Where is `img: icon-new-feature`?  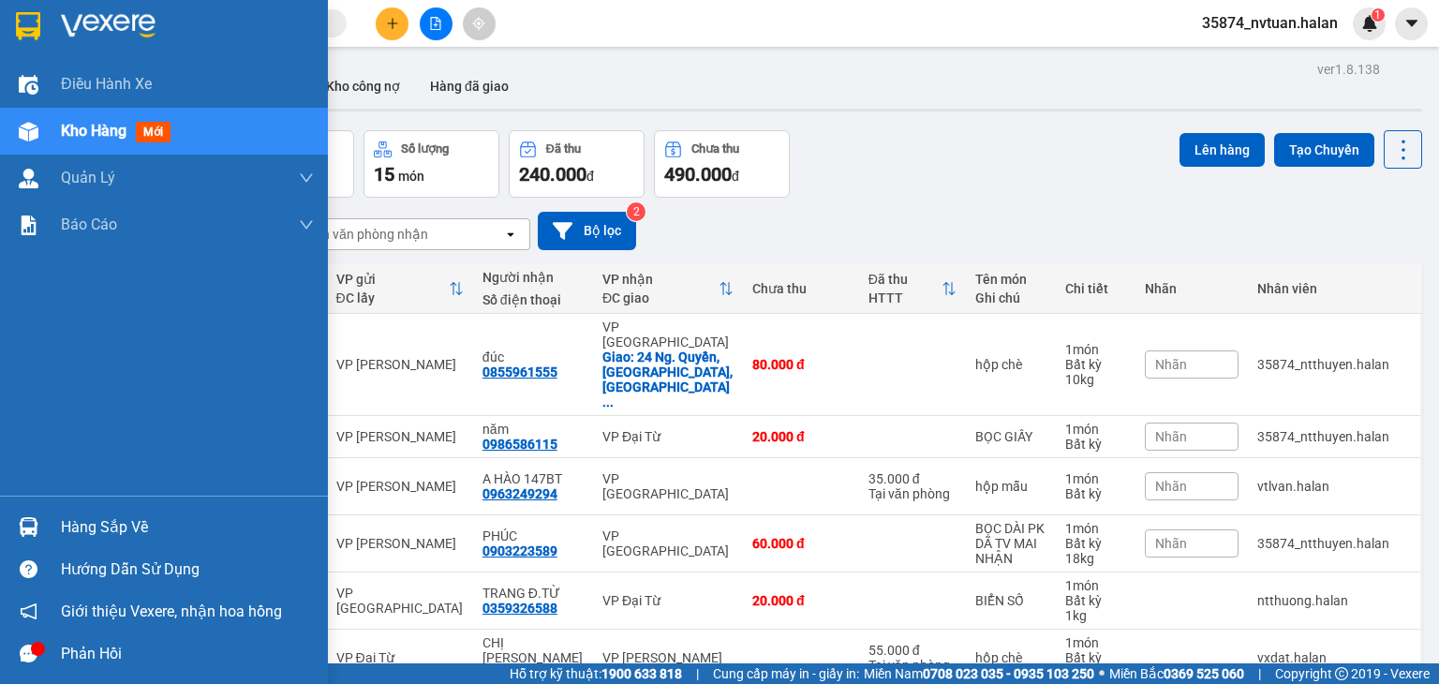 img: icon-new-feature is located at coordinates (1370, 23).